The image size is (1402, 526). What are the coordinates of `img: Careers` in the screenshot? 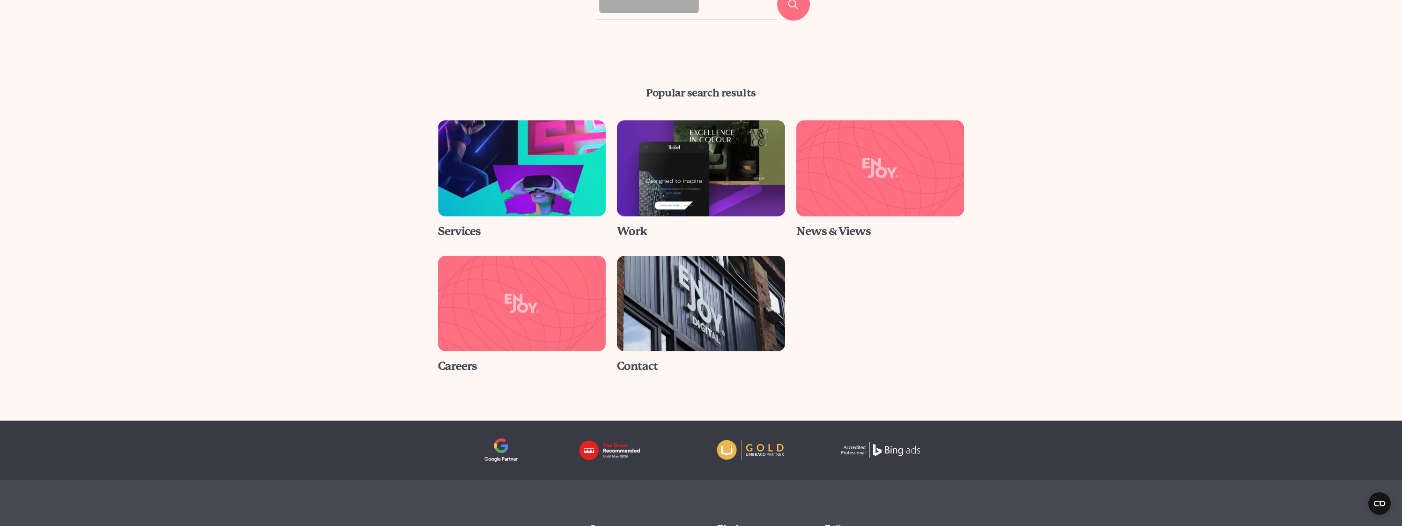 It's located at (522, 304).